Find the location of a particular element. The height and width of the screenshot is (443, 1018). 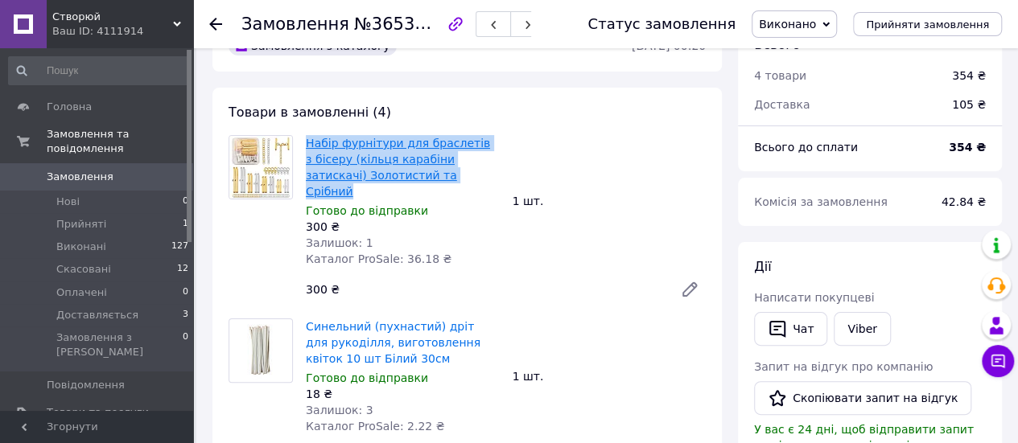

span: Виконані is located at coordinates (81, 247).